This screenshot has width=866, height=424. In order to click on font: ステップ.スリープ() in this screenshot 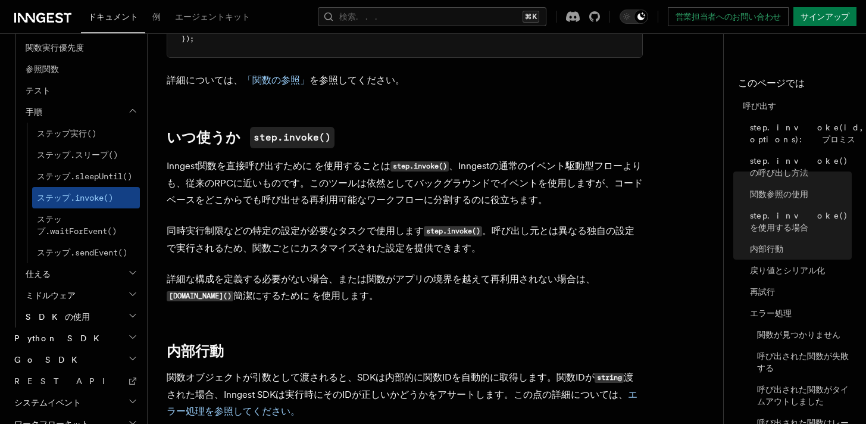, I will do `click(77, 155)`.